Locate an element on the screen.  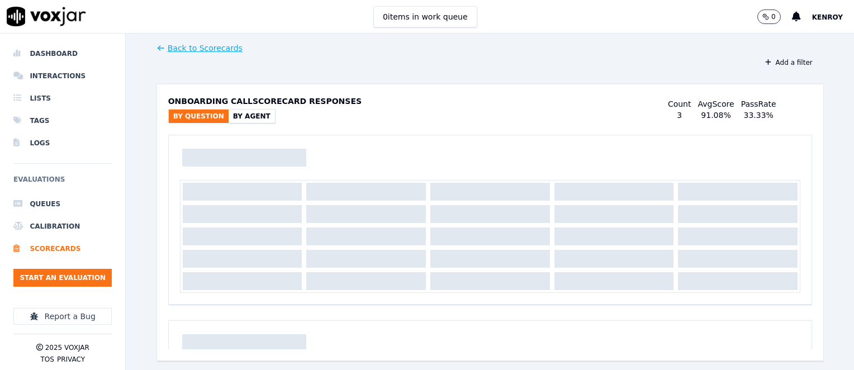
button: Add a filter is located at coordinates (789, 63).